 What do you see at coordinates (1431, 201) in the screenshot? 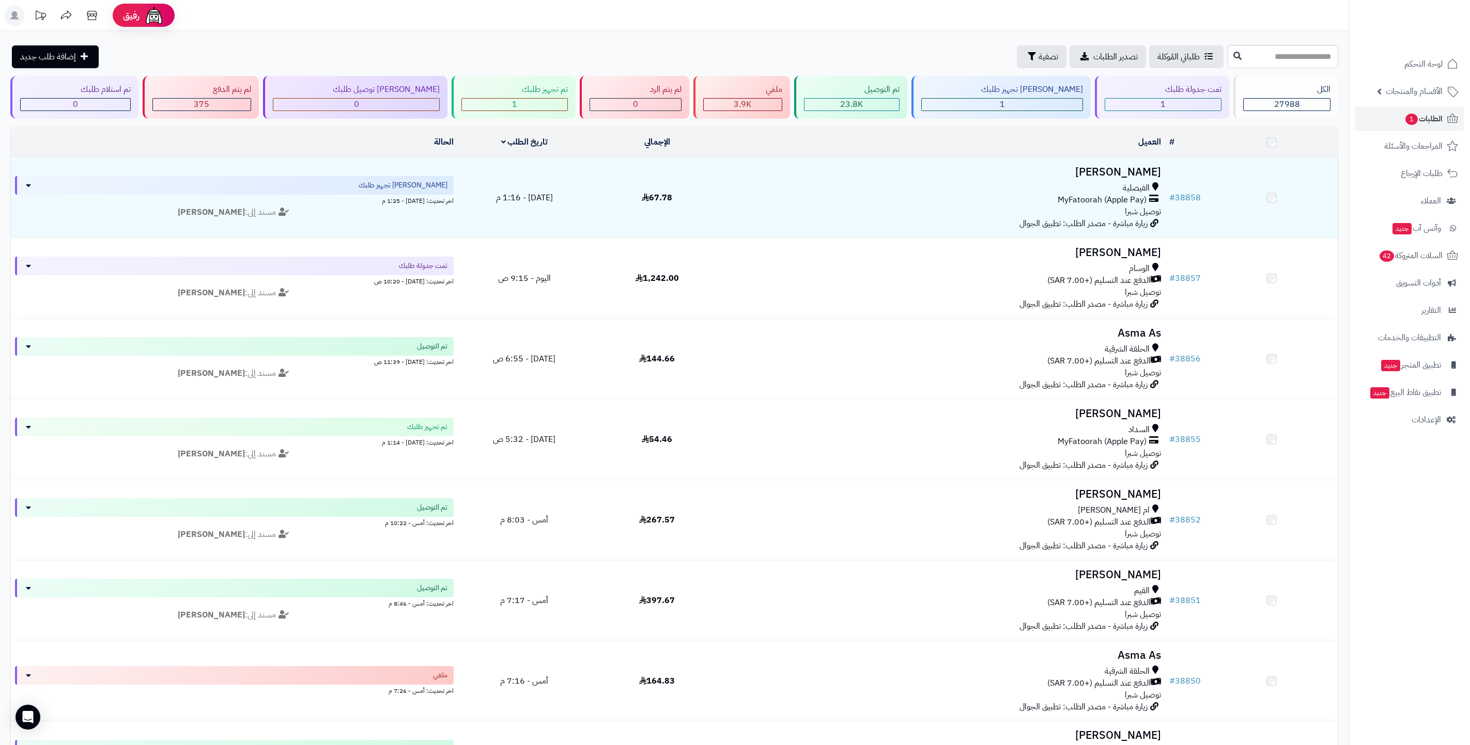
I see `span: العملاء` at bounding box center [1431, 201].